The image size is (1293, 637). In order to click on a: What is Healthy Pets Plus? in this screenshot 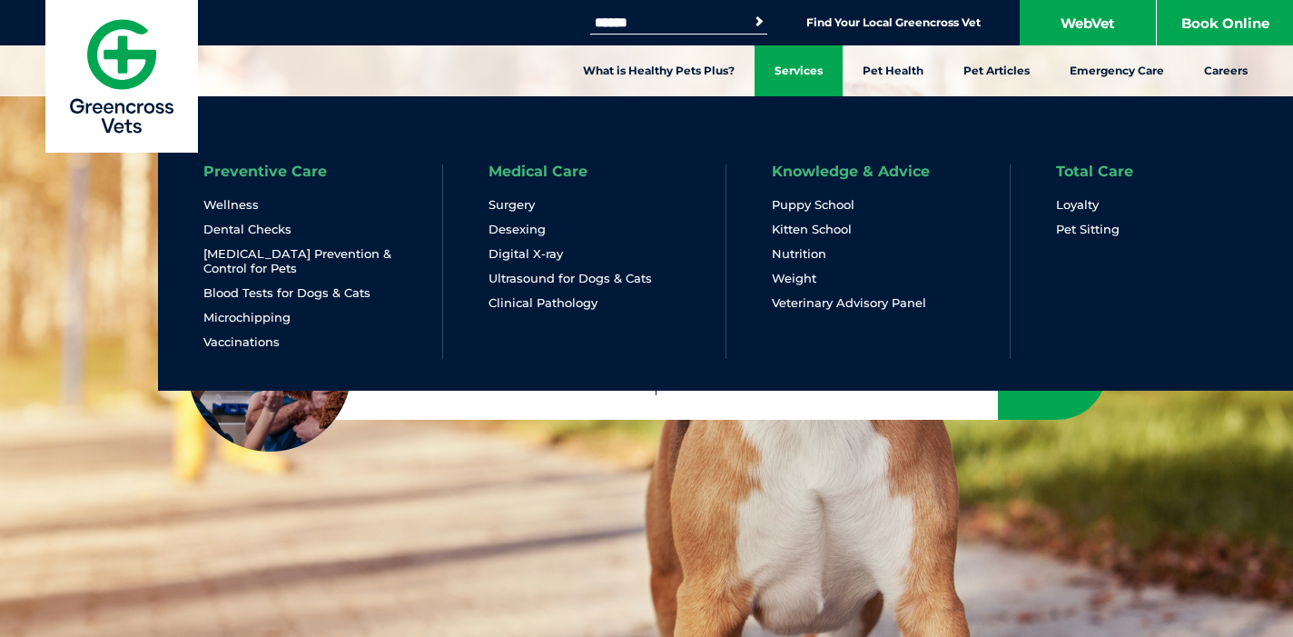, I will do `click(658, 71)`.